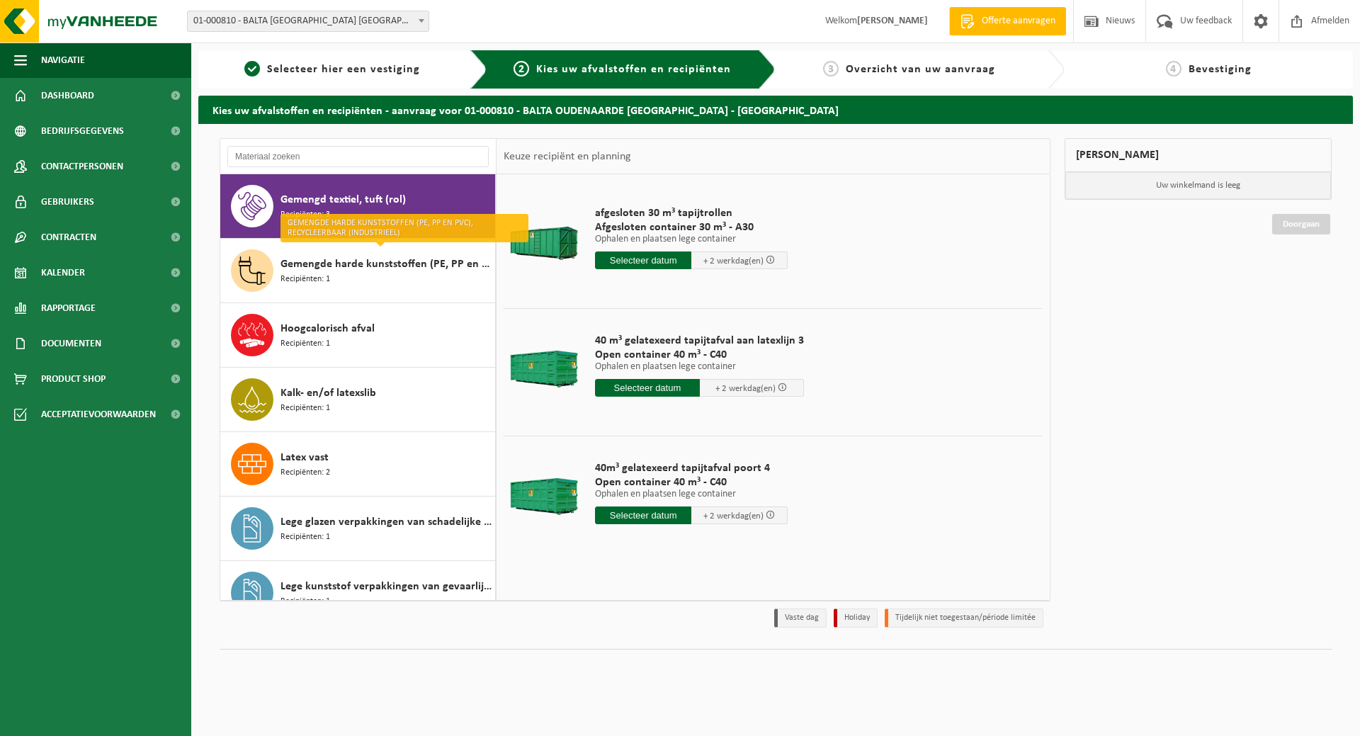  What do you see at coordinates (63, 60) in the screenshot?
I see `span: Navigatie` at bounding box center [63, 60].